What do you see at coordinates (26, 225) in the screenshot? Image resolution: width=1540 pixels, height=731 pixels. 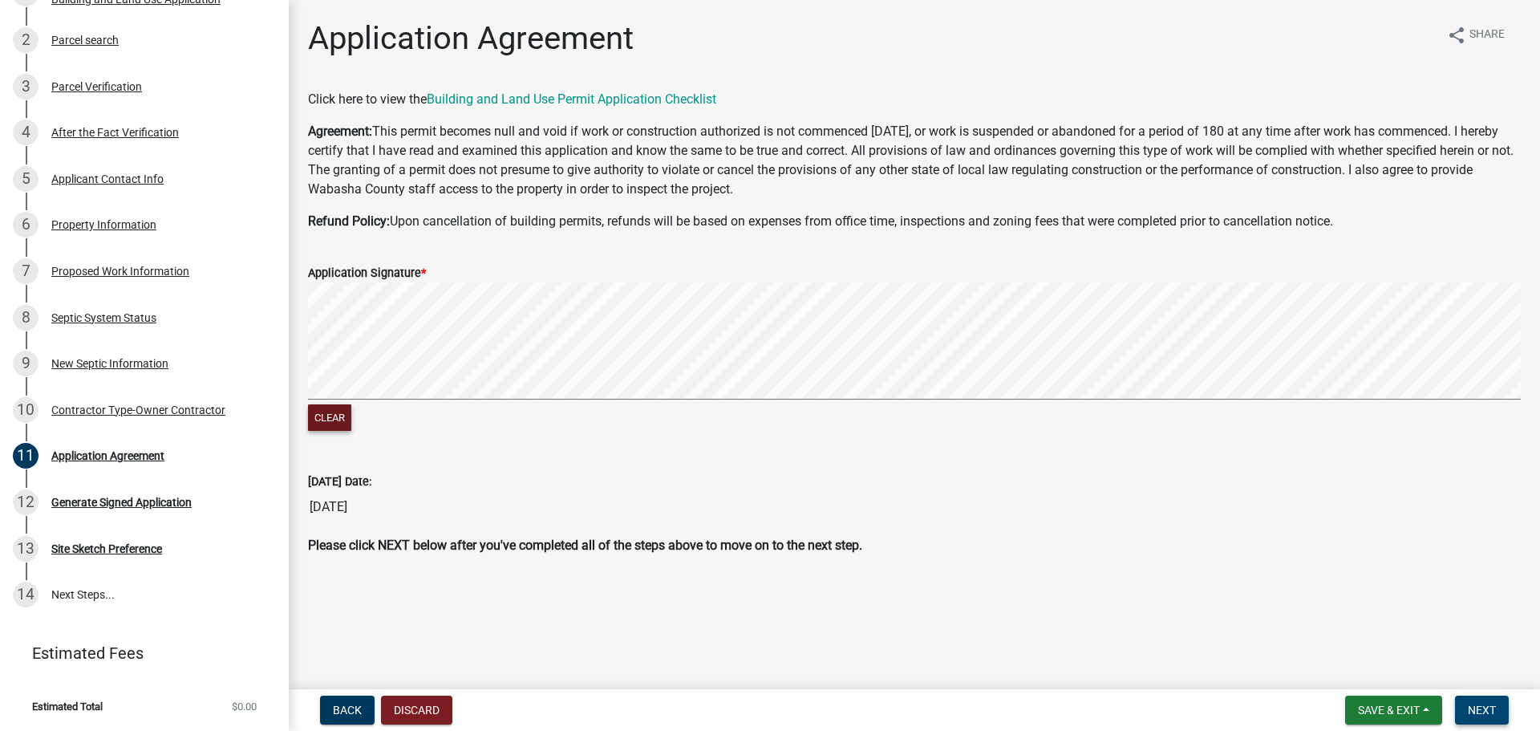 I see `div: 6` at bounding box center [26, 225].